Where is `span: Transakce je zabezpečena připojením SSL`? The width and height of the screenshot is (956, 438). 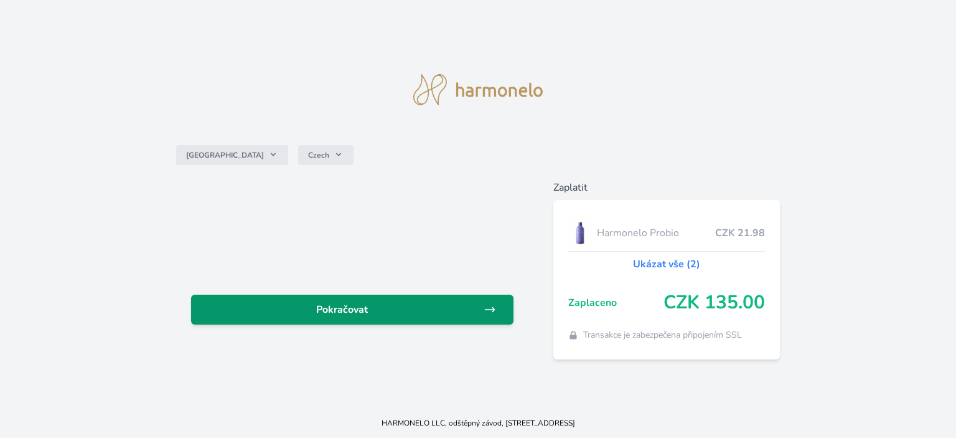
span: Transakce je zabezpečena připojením SSL is located at coordinates (663, 335).